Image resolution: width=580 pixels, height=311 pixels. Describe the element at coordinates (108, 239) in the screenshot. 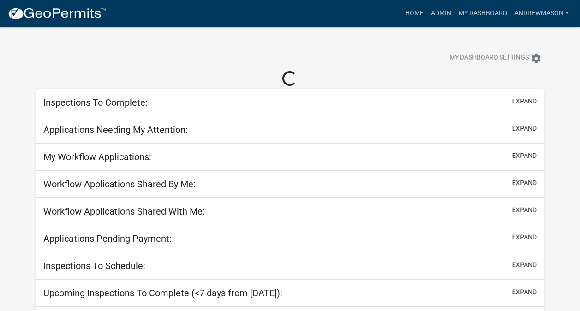

I see `h5: Applications Pending Payment:` at that location.